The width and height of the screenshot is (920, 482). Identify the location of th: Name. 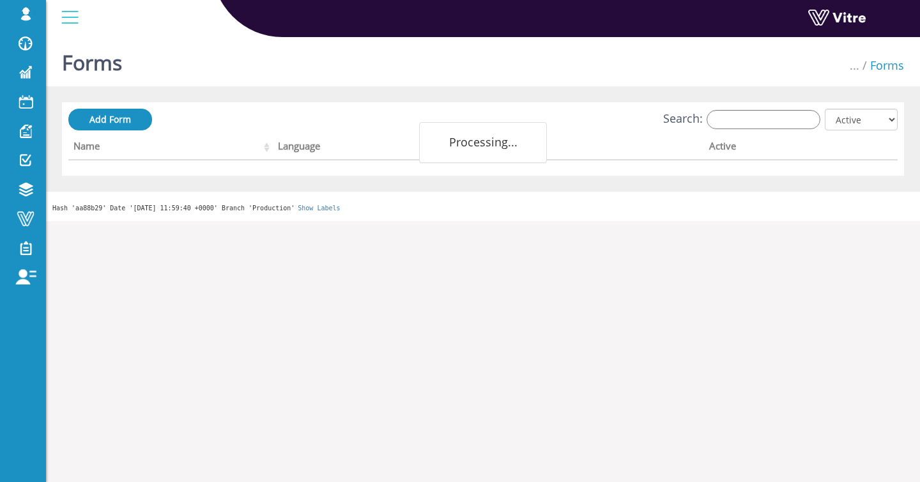
(171, 148).